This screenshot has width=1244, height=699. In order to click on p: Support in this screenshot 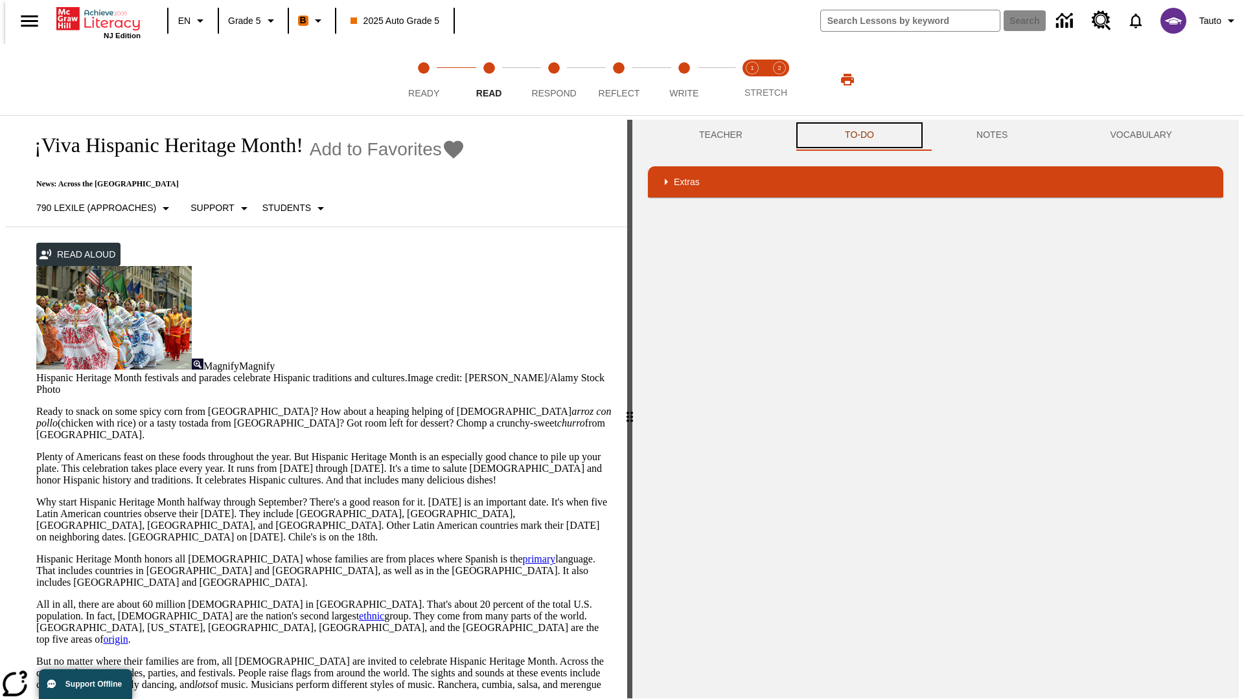, I will do `click(212, 208)`.